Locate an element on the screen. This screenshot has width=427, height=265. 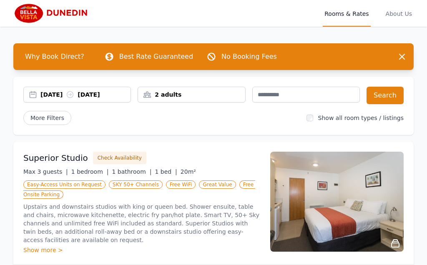
span: SKY 50+ Channels is located at coordinates (136, 185).